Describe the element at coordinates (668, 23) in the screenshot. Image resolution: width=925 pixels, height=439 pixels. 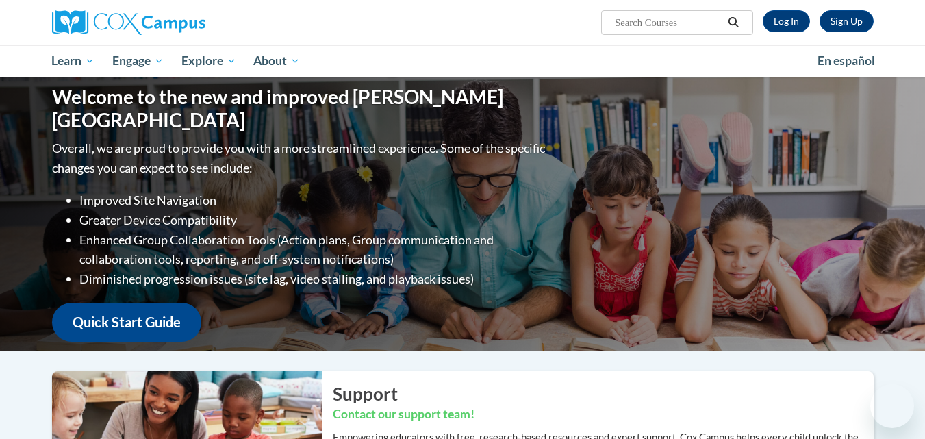
I see `input: Search Courses` at that location.